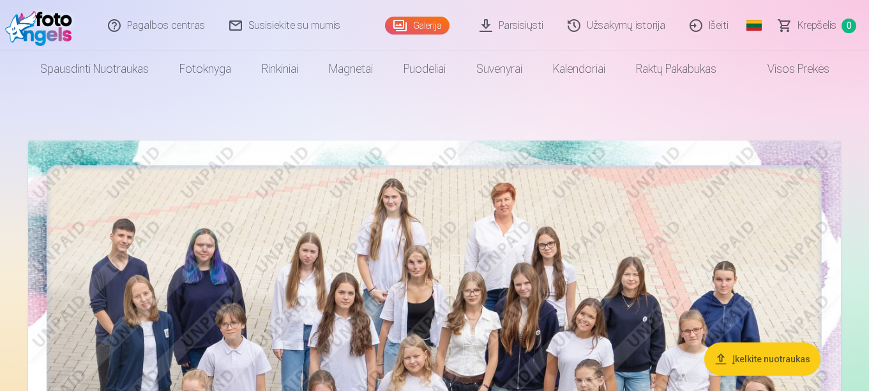  Describe the element at coordinates (817, 26) in the screenshot. I see `span: Krepšelis` at that location.